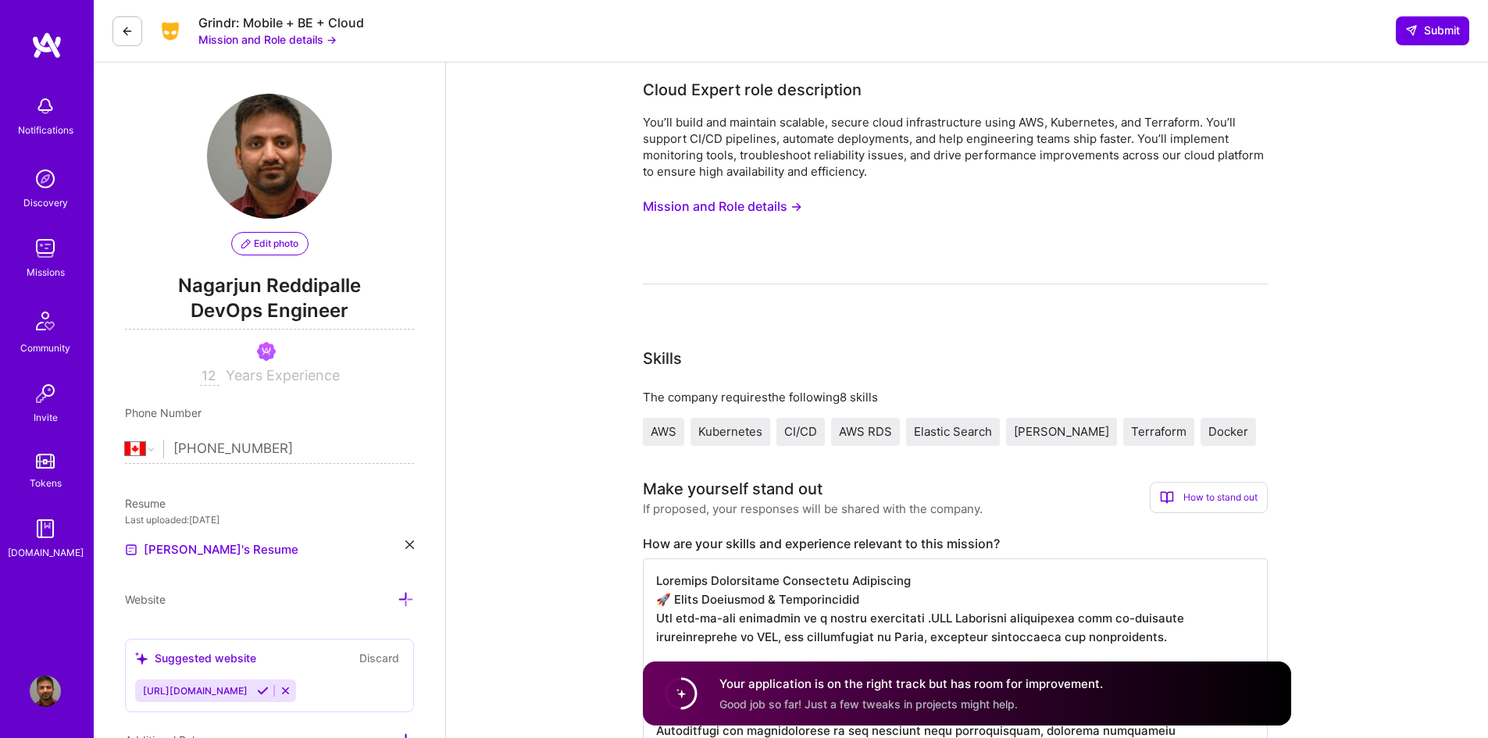 Image resolution: width=1488 pixels, height=738 pixels. What do you see at coordinates (45, 248) in the screenshot?
I see `img: teamwork` at bounding box center [45, 248].